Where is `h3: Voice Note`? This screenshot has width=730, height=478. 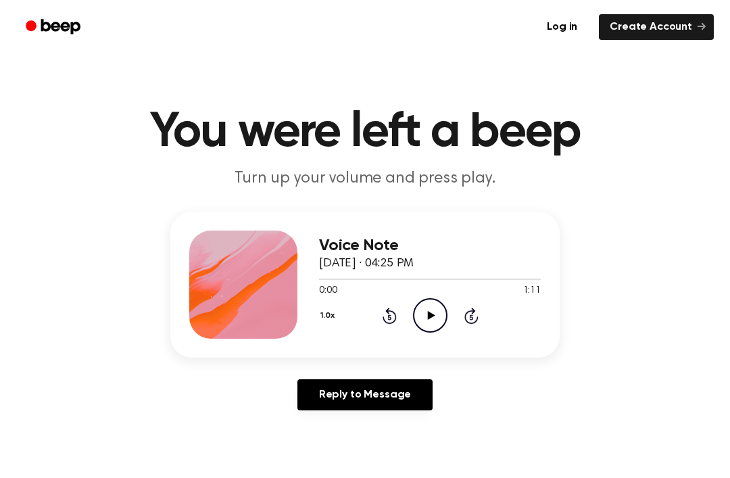 h3: Voice Note is located at coordinates (430, 245).